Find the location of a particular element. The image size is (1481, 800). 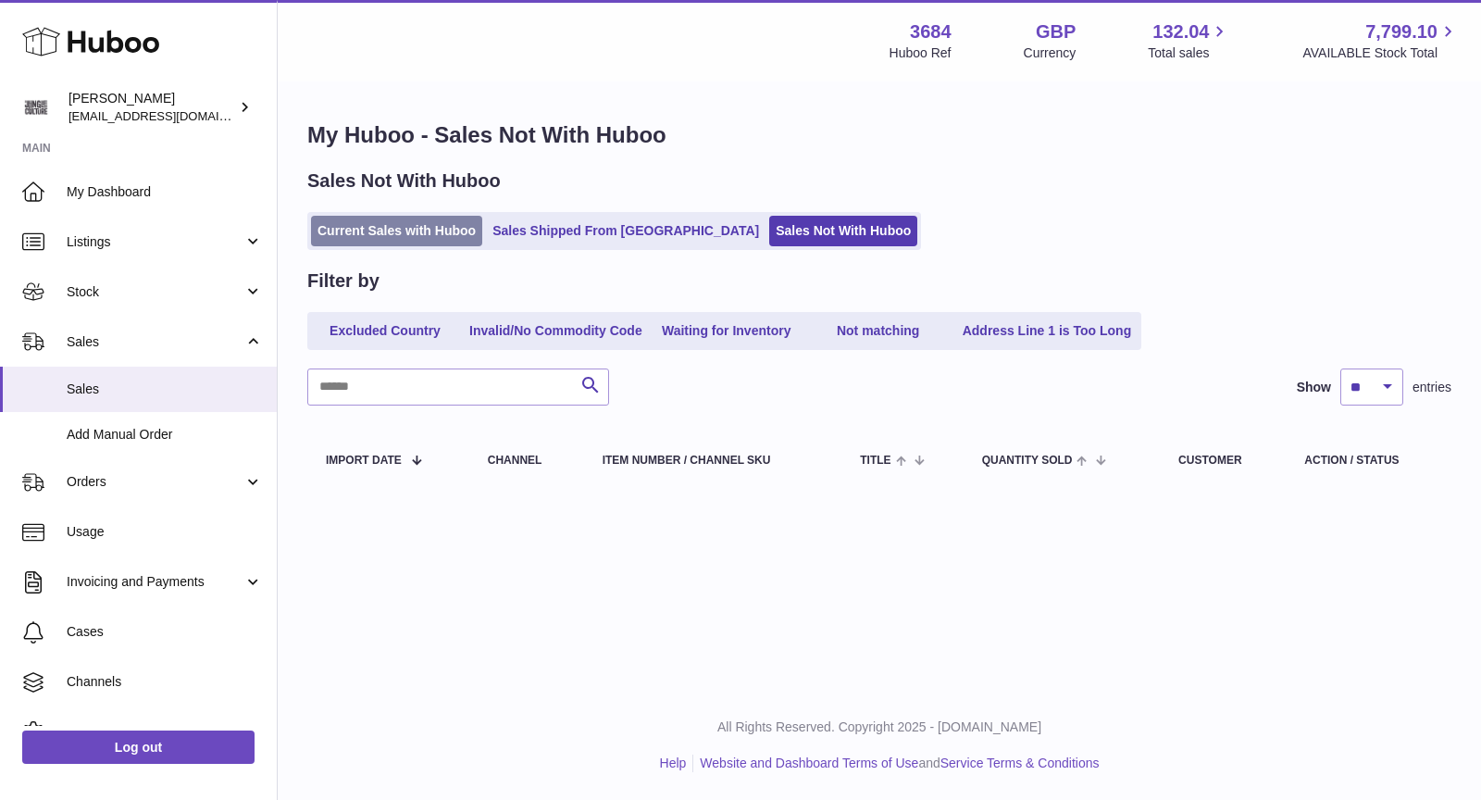

a: Not matching is located at coordinates (879, 331).